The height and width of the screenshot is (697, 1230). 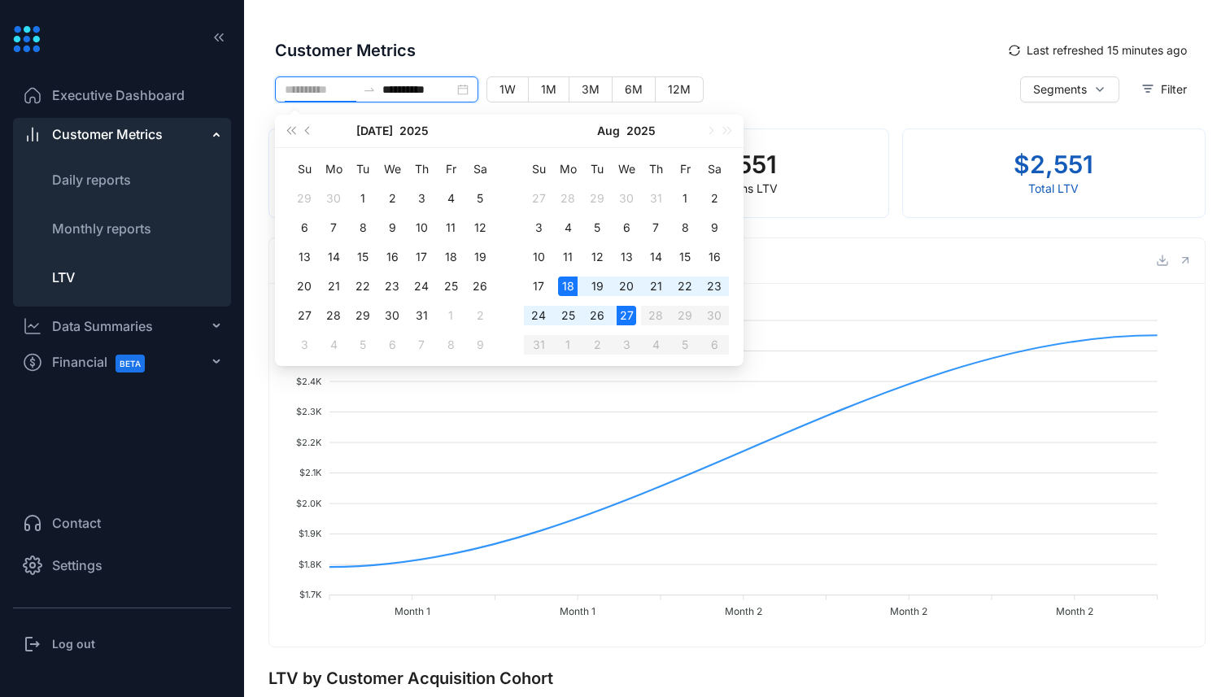 What do you see at coordinates (102, 229) in the screenshot?
I see `span: Monthly reports` at bounding box center [102, 229].